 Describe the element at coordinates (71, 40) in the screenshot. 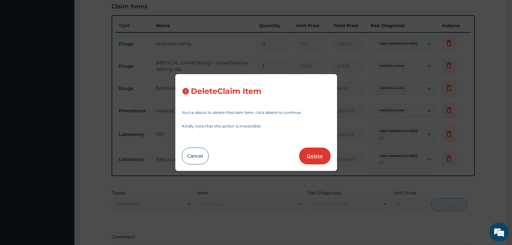

I see `div: Chat with us now` at that location.